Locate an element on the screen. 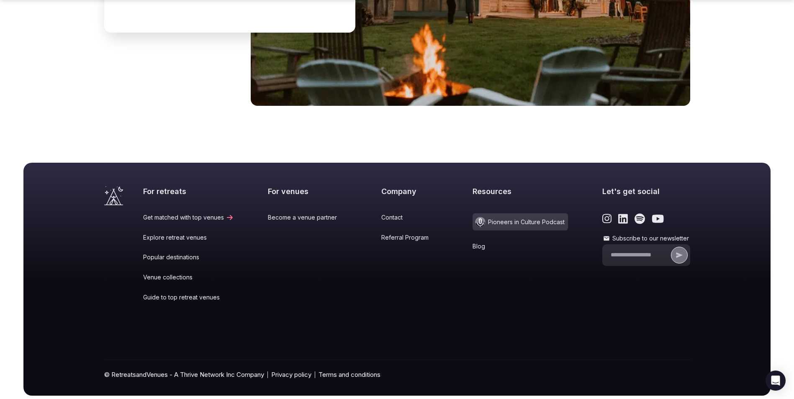 The image size is (794, 399). h2: Let's get social is located at coordinates (646, 191).